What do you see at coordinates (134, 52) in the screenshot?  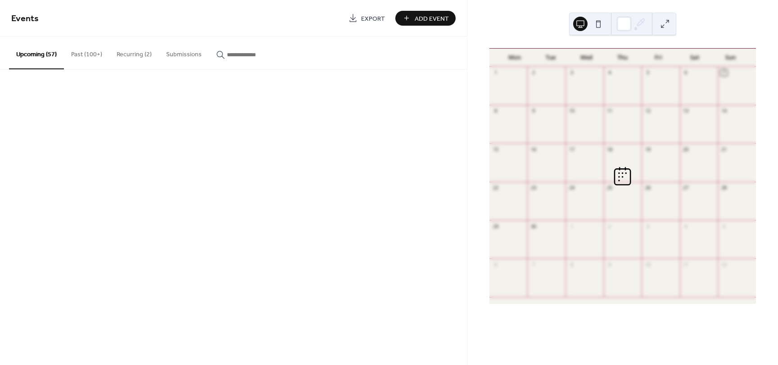 I see `button: Recurring (2)` at bounding box center [134, 52].